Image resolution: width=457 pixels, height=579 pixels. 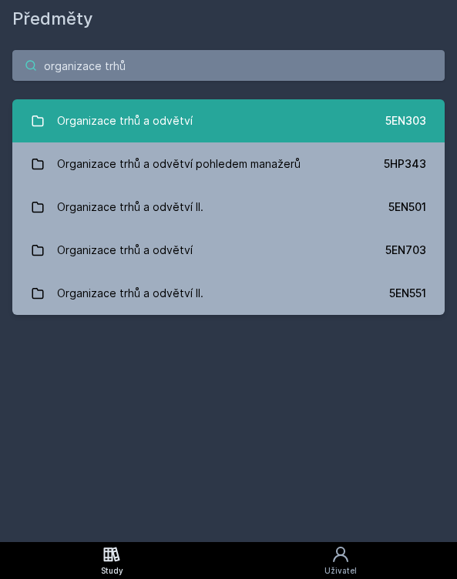 What do you see at coordinates (228, 294) in the screenshot?
I see `a: Organizace trhů a odvětví II. 5EN551` at bounding box center [228, 294].